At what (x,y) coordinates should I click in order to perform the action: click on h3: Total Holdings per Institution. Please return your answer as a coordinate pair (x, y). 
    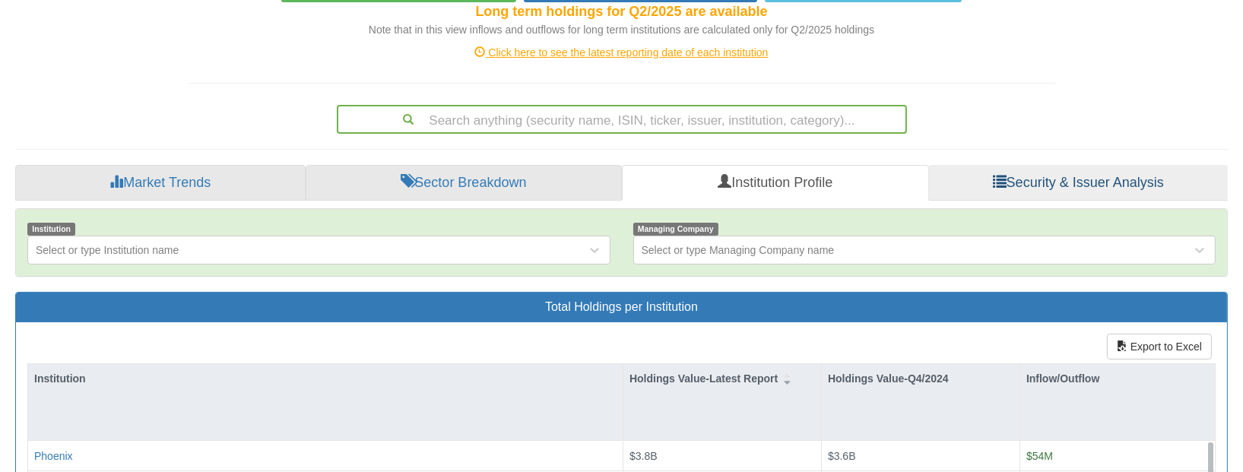
    Looking at the image, I should click on (621, 307).